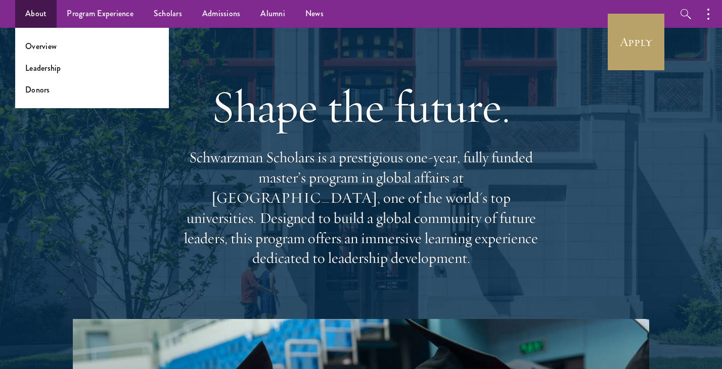  What do you see at coordinates (636, 42) in the screenshot?
I see `a: Apply` at bounding box center [636, 42].